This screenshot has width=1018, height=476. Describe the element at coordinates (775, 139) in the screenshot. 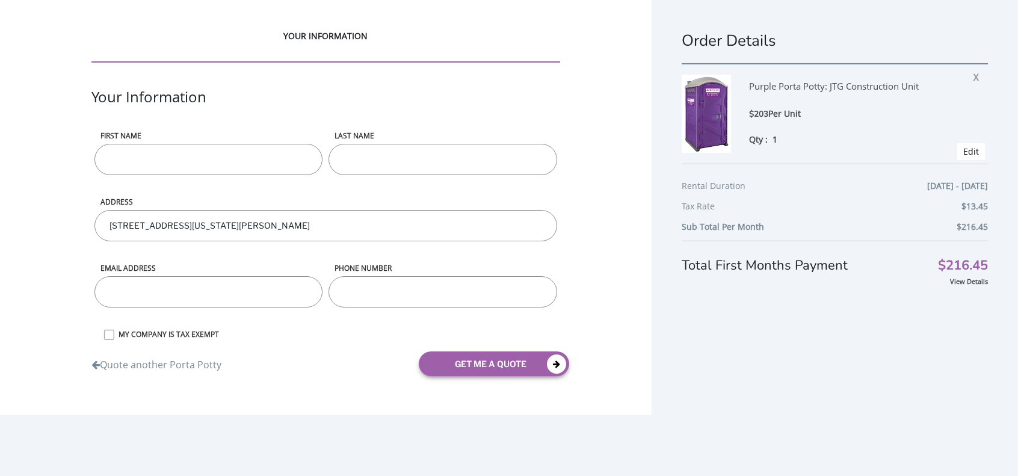

I see `span: 1` at that location.